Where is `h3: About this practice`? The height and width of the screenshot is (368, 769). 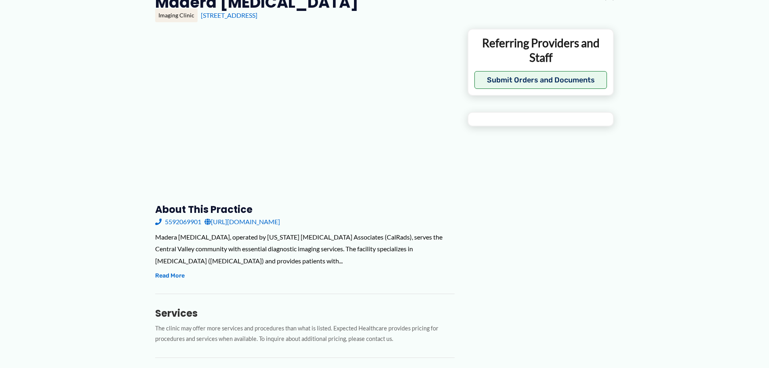 h3: About this practice is located at coordinates (305, 209).